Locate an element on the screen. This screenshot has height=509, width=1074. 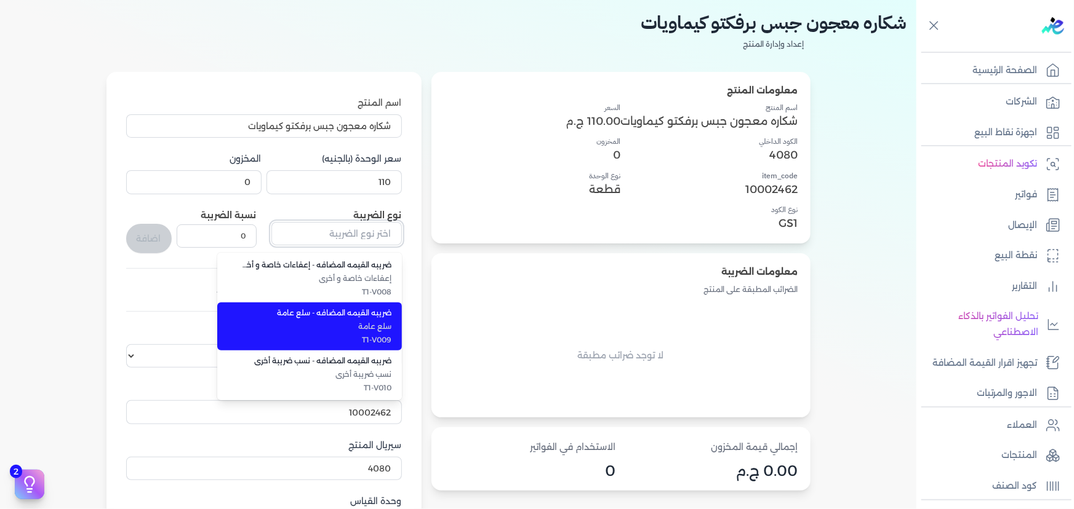
p: شكاره معجون جبس برفكتو كيماويات is located at coordinates (709, 121).